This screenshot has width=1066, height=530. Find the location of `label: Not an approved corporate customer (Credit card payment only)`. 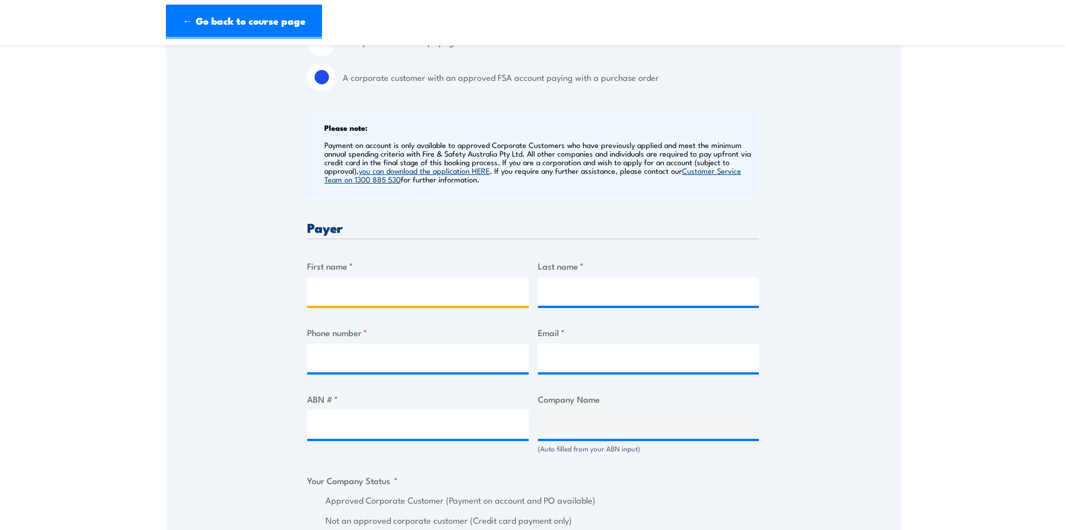

label: Not an approved corporate customer (Credit card payment only) is located at coordinates (542, 521).